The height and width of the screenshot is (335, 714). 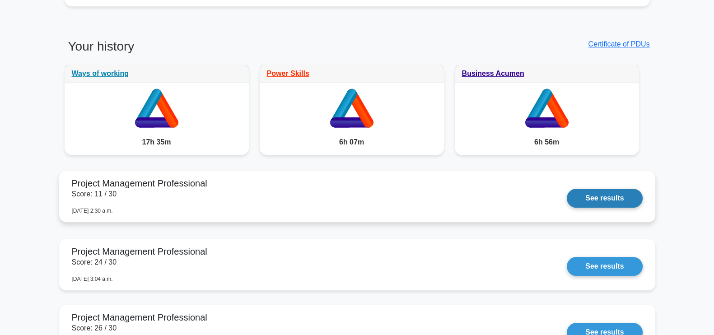 I want to click on a: Certificate of PDUs, so click(x=618, y=44).